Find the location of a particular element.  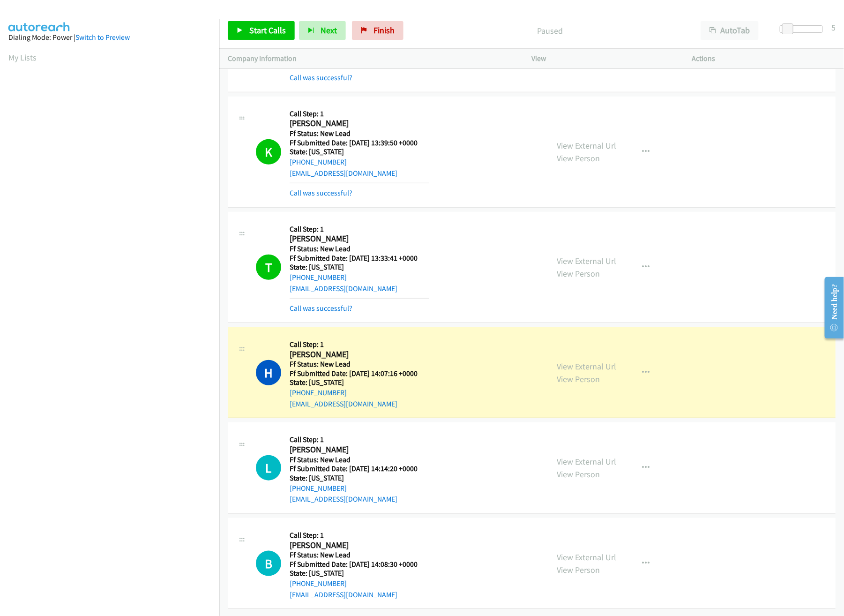

div: Open Resource Center is located at coordinates (17, 37).